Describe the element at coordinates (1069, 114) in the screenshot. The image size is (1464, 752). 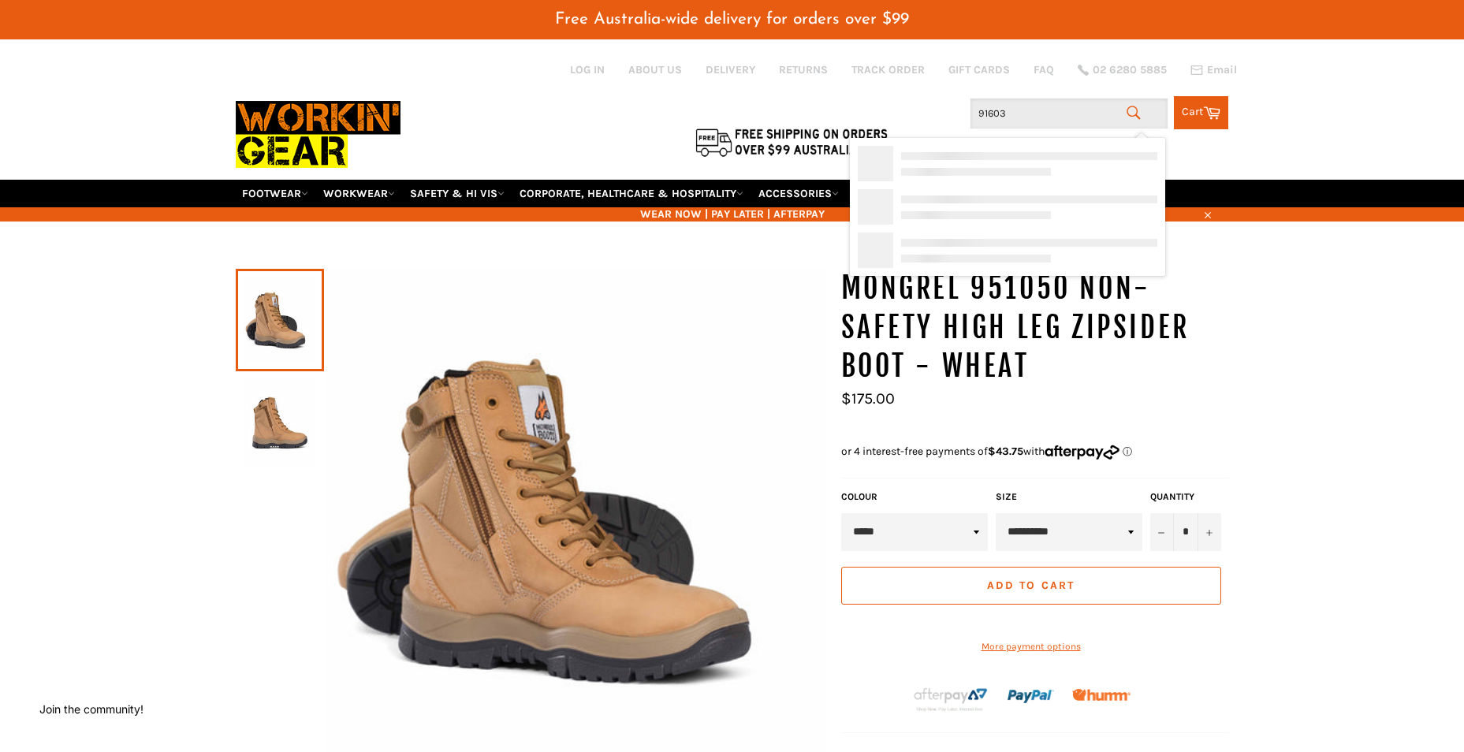
I see `input: Search` at that location.